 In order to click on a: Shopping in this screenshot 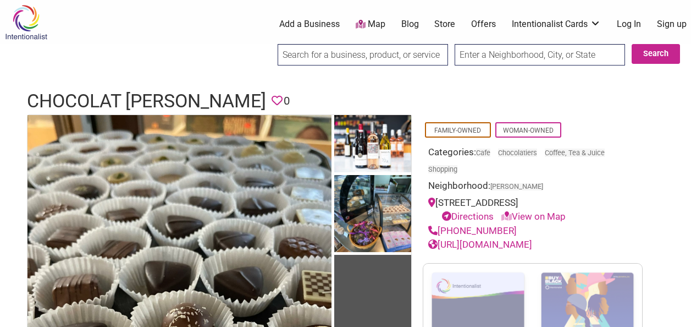, I will do `click(443, 169)`.